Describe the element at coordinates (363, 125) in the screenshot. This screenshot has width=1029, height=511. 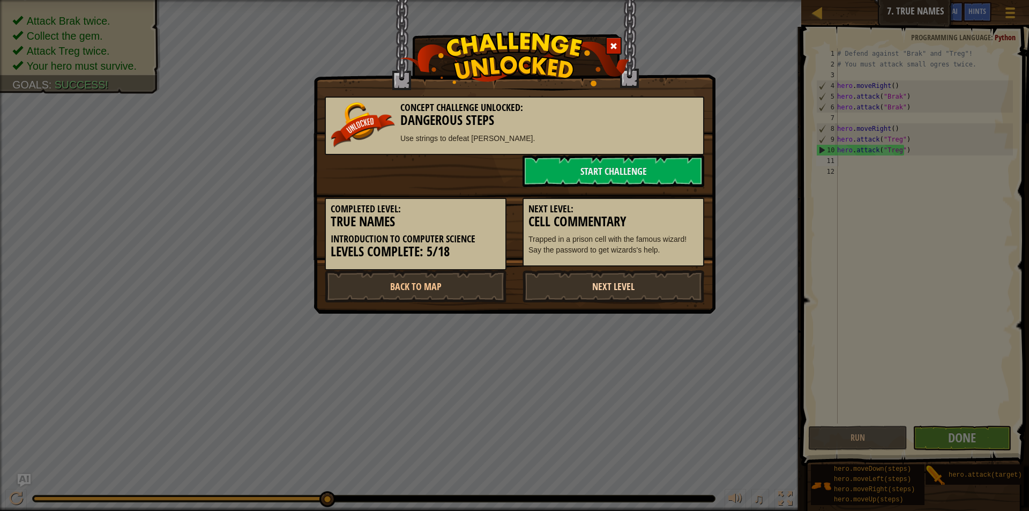
I see `img: unlocked_banner.png` at that location.